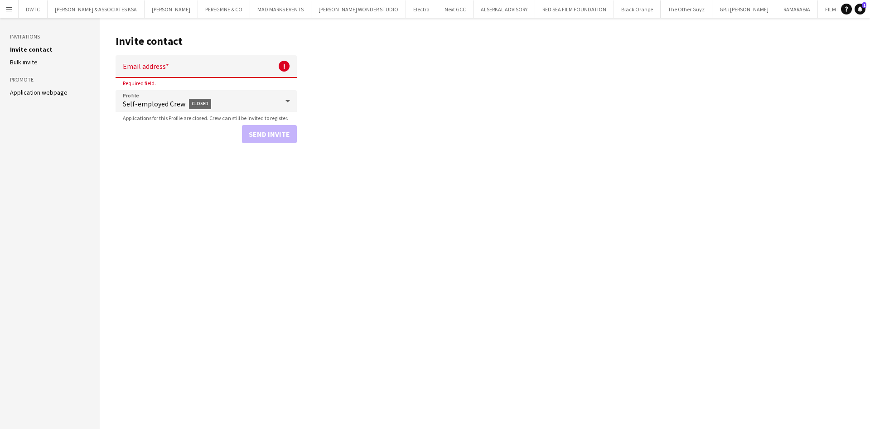 The height and width of the screenshot is (429, 870). Describe the element at coordinates (504, 9) in the screenshot. I see `button: ALSERKAL ADVISORY` at that location.